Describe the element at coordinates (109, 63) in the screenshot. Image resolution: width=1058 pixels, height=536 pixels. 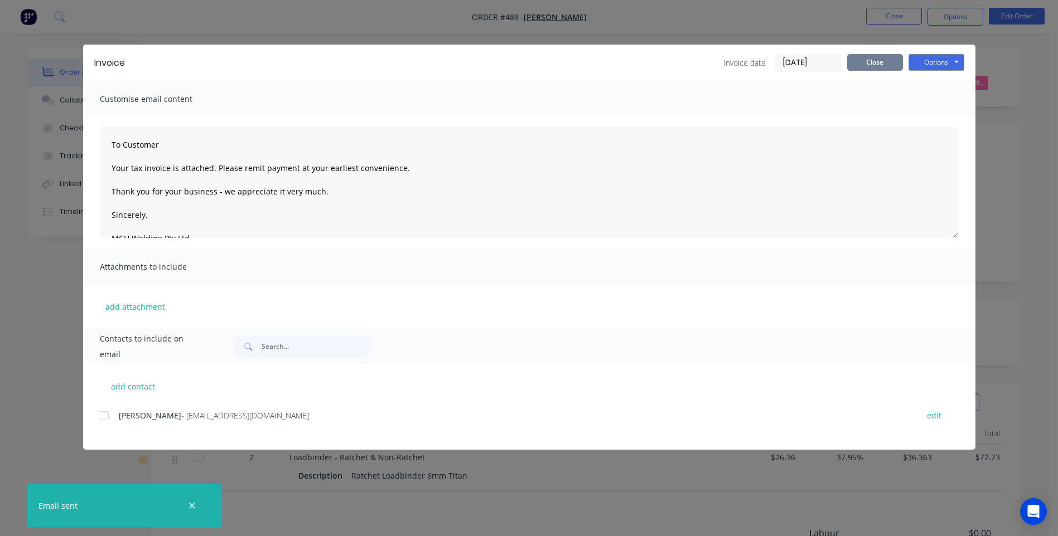
I see `div: Invoice` at that location.